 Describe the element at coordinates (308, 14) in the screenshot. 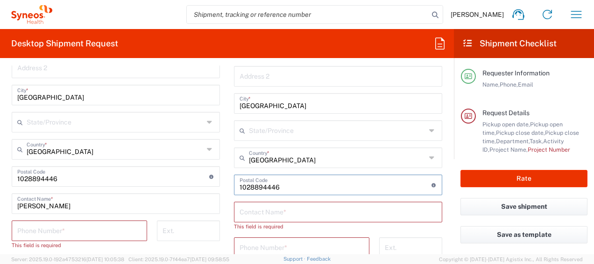

I see `input: Shipment, tracking or reference number` at that location.